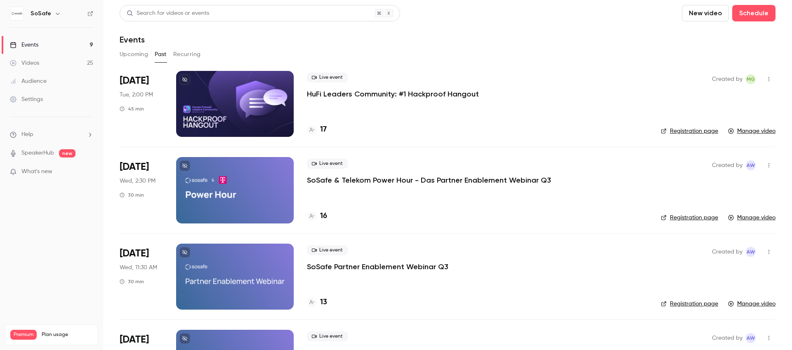 The image size is (792, 350). Describe the element at coordinates (27, 134) in the screenshot. I see `span: Help` at that location.